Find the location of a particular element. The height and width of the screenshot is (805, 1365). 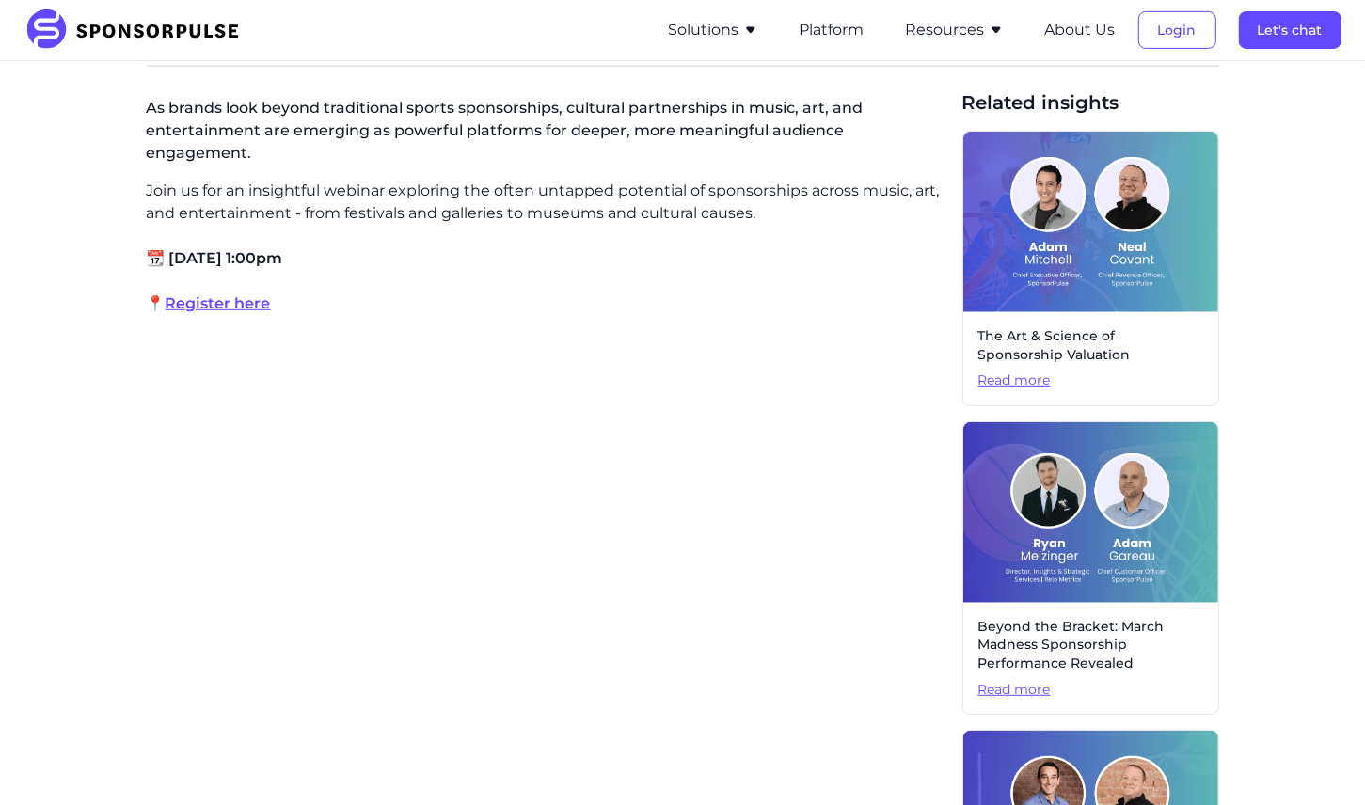

p: Join us for an insightful webinar exploring the often untapped potential of sponsorships across m... is located at coordinates (546, 202).